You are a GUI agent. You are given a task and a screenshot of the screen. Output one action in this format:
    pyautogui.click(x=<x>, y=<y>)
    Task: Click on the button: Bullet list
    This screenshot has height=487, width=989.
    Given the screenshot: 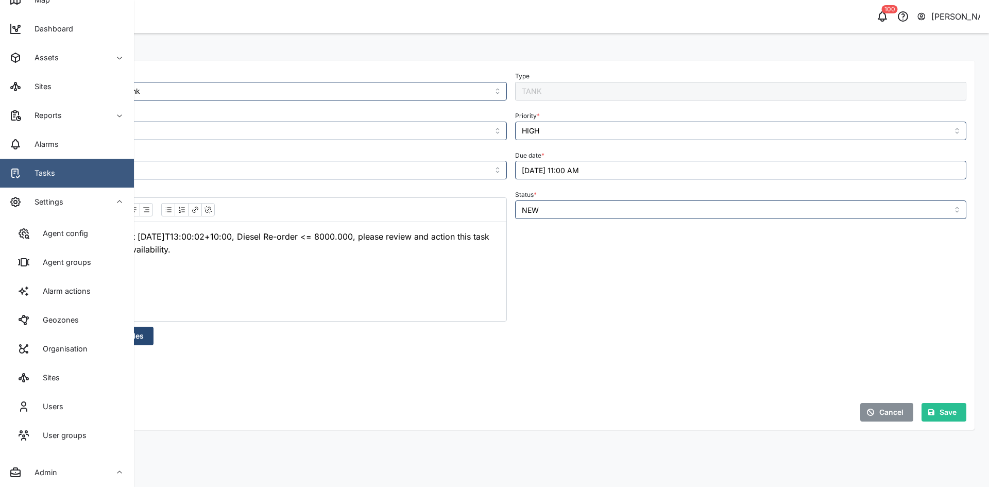 What is the action you would take?
    pyautogui.click(x=168, y=210)
    